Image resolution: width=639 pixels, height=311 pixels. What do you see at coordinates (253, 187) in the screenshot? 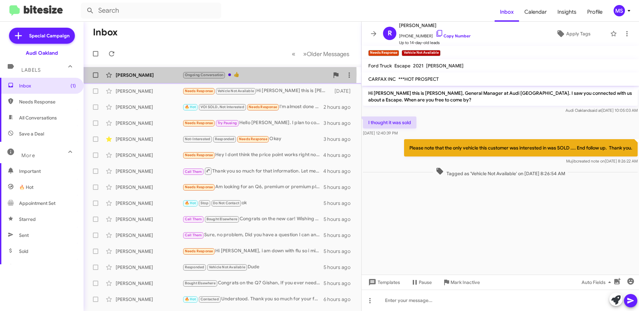
I see `div: Am looking for an Q6, premium or premium plus. Somewhat flexible on exterior color, but brown int...` at bounding box center [253, 187].